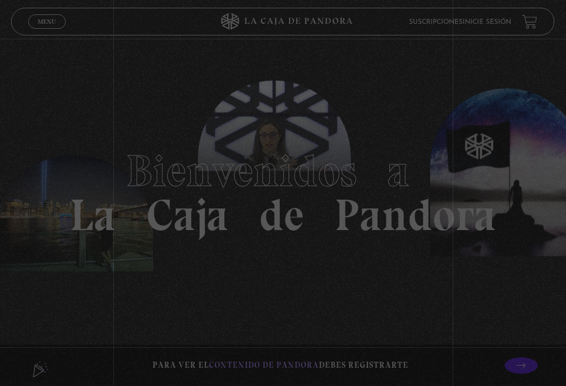  I want to click on a: View your shopping cart, so click(530, 21).